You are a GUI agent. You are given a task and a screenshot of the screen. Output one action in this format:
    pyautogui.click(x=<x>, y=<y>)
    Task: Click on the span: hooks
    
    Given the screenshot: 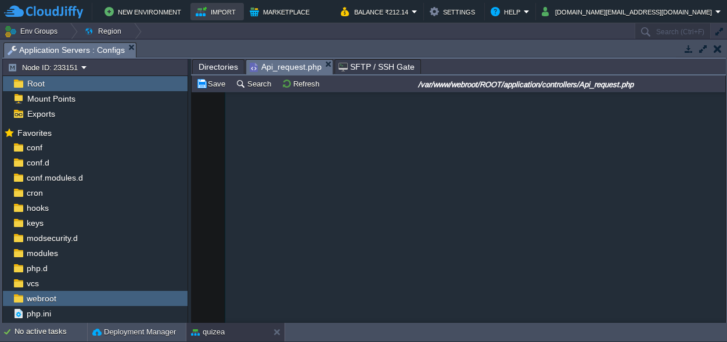 What is the action you would take?
    pyautogui.click(x=37, y=208)
    